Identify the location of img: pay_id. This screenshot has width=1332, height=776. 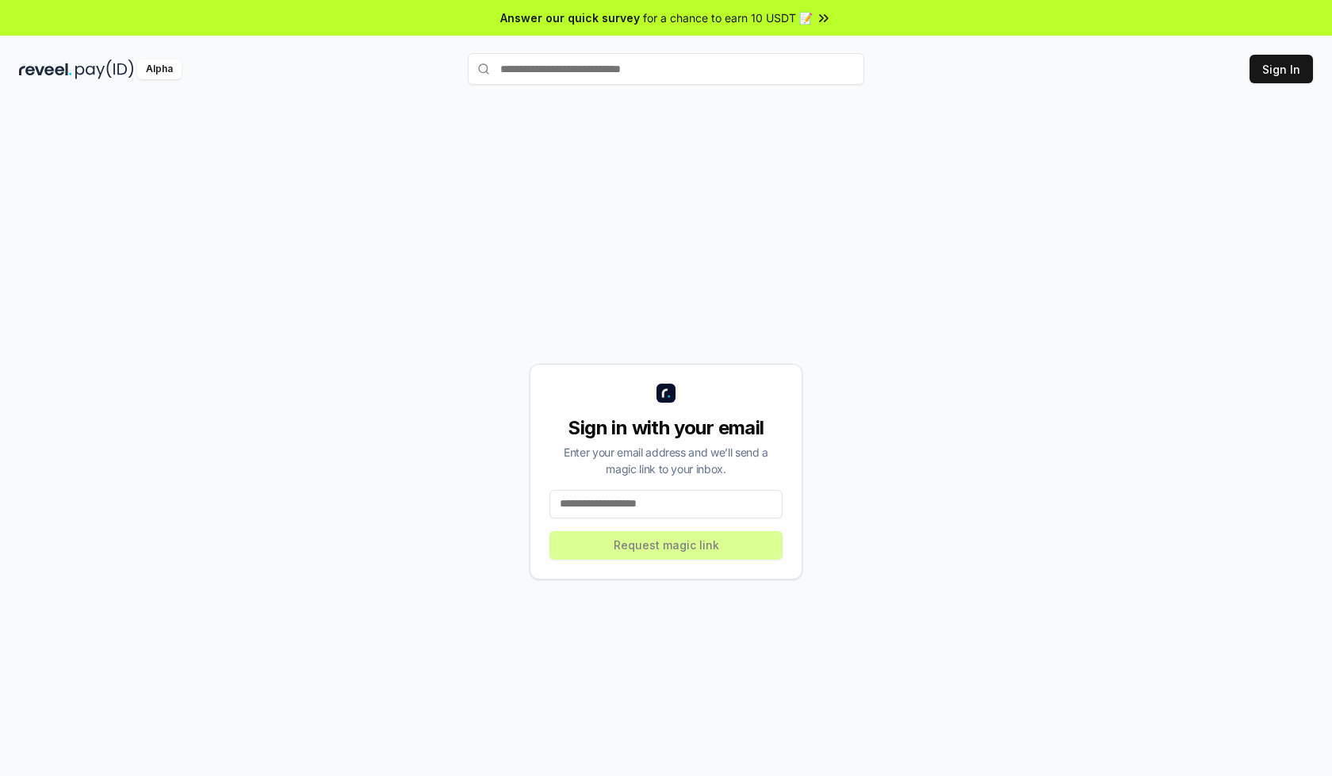
(105, 69).